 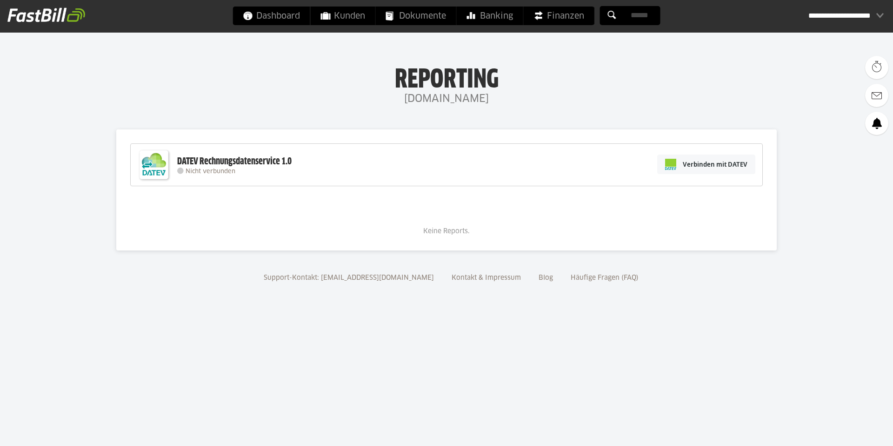 I want to click on h1: Reporting, so click(x=447, y=78).